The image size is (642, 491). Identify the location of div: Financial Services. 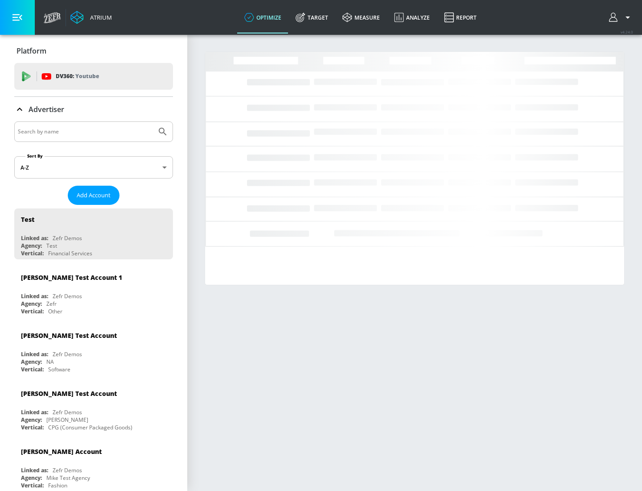
(70, 253).